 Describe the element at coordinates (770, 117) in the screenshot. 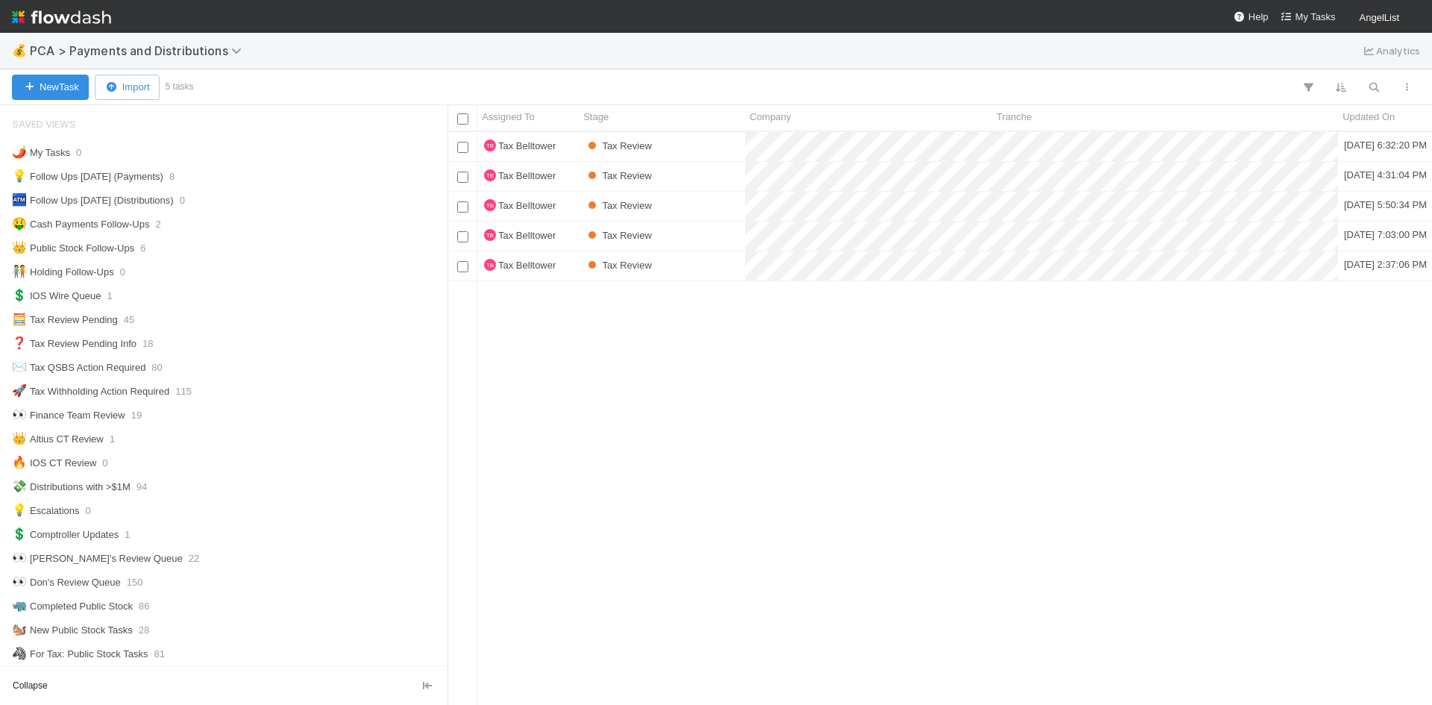

I see `span: Company` at that location.